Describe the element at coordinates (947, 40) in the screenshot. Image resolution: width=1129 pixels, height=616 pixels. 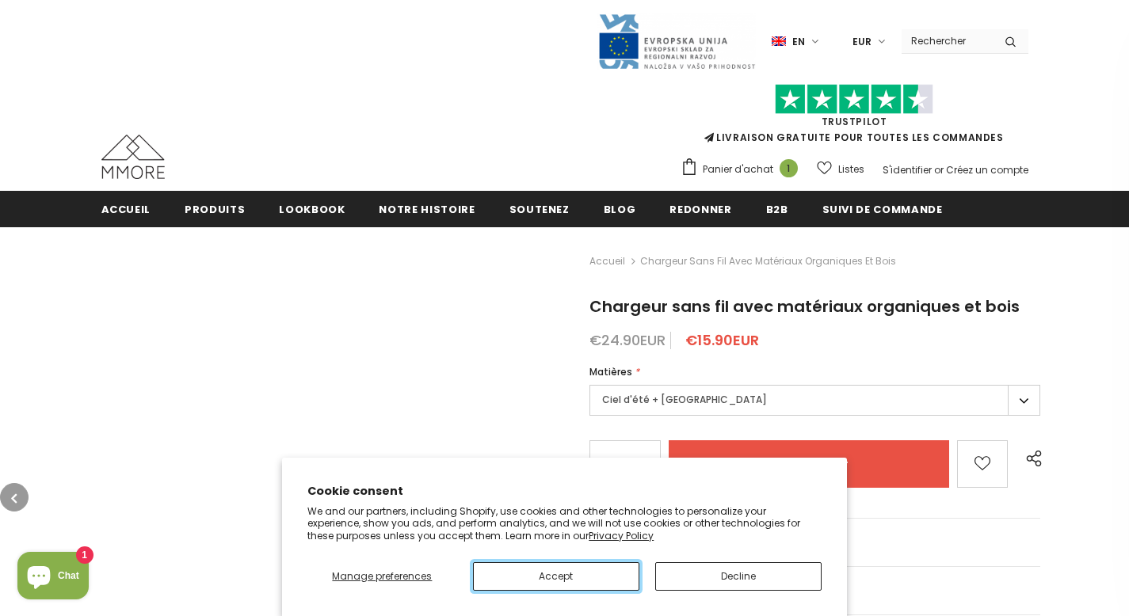
I see `input: Search Site` at that location.